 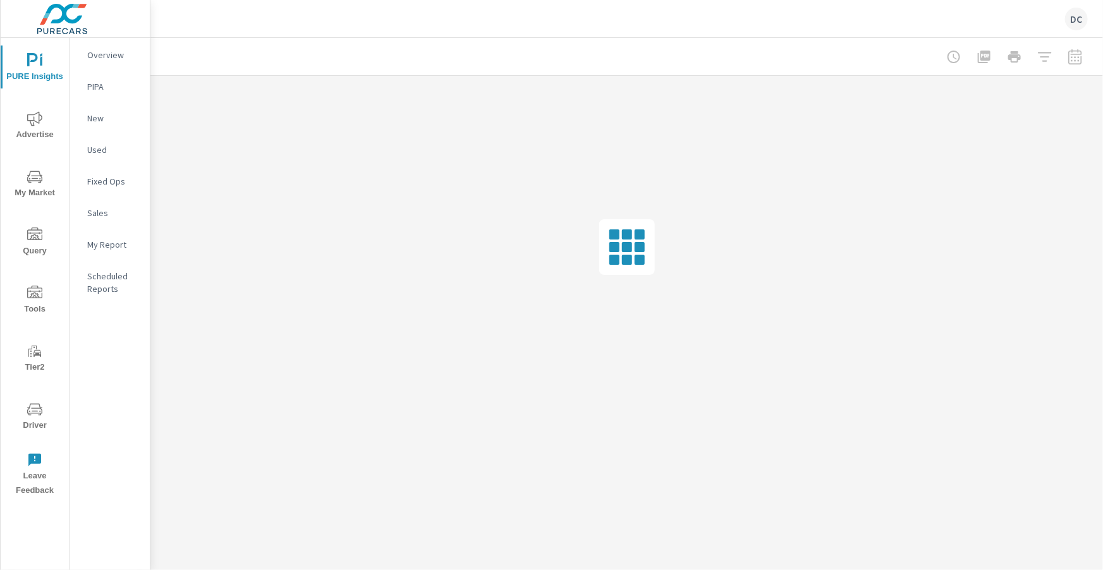 What do you see at coordinates (113, 213) in the screenshot?
I see `p: Sales` at bounding box center [113, 213].